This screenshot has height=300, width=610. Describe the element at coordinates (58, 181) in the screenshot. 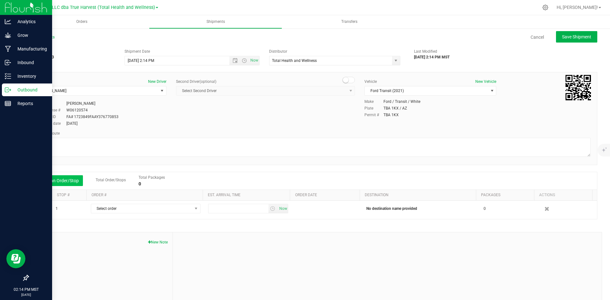

I see `button: Add an Order/Stop` at that location.